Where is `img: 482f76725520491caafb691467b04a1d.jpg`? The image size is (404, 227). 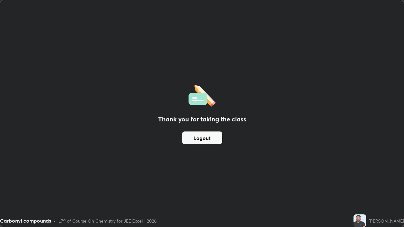 img: 482f76725520491caafb691467b04a1d.jpg is located at coordinates (359, 221).